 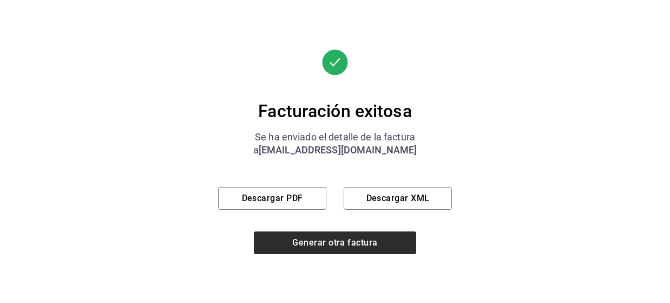 What do you see at coordinates (335, 111) in the screenshot?
I see `div: Facturación exitosa` at bounding box center [335, 111].